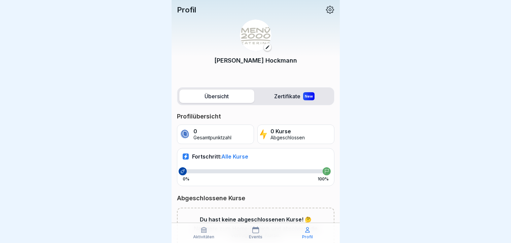 The image size is (511, 243). Describe the element at coordinates (263, 134) in the screenshot. I see `img: lightning.svg` at that location.